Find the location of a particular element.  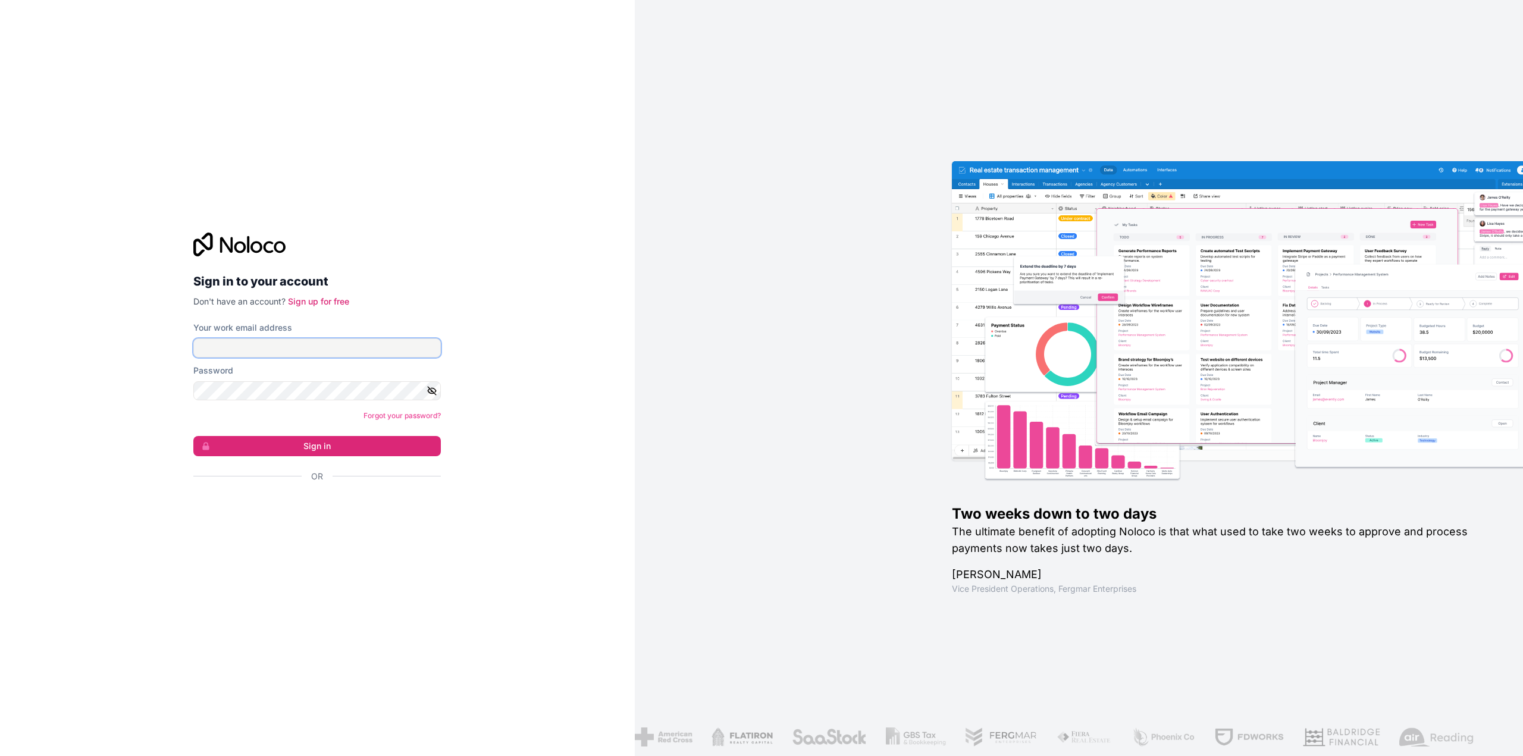

img: /assets/fergmar-CudnrXN5.png is located at coordinates (1001, 737).